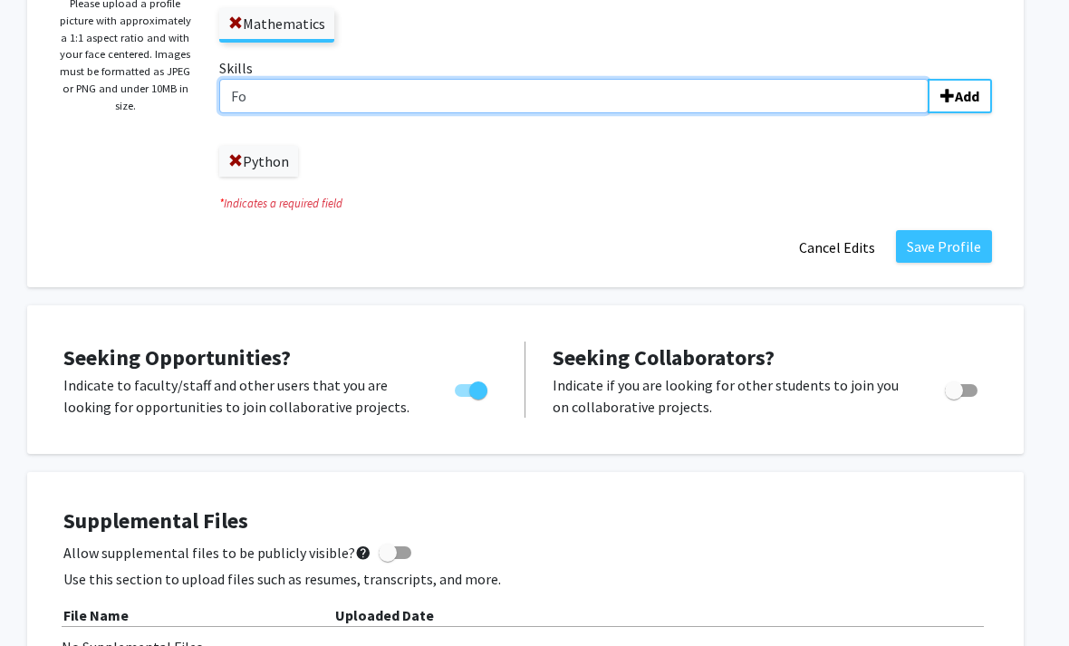 This screenshot has height=646, width=1069. I want to click on b: File Name, so click(96, 615).